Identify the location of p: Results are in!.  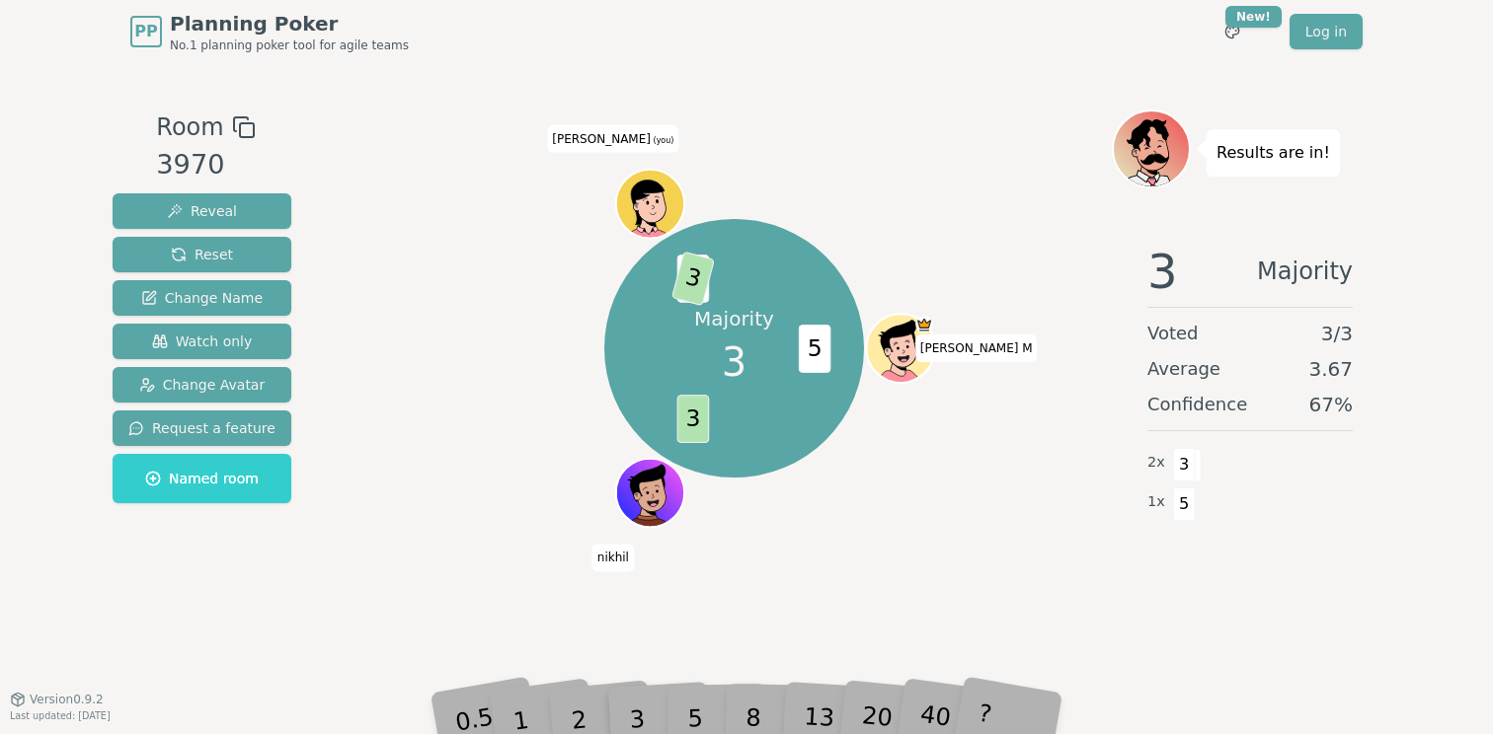
(1272, 153).